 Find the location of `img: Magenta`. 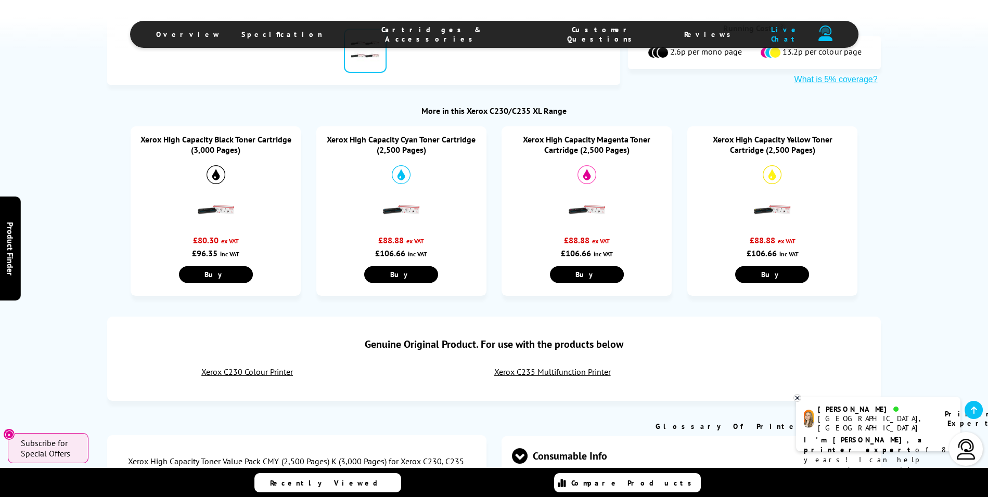

img: Magenta is located at coordinates (587, 175).